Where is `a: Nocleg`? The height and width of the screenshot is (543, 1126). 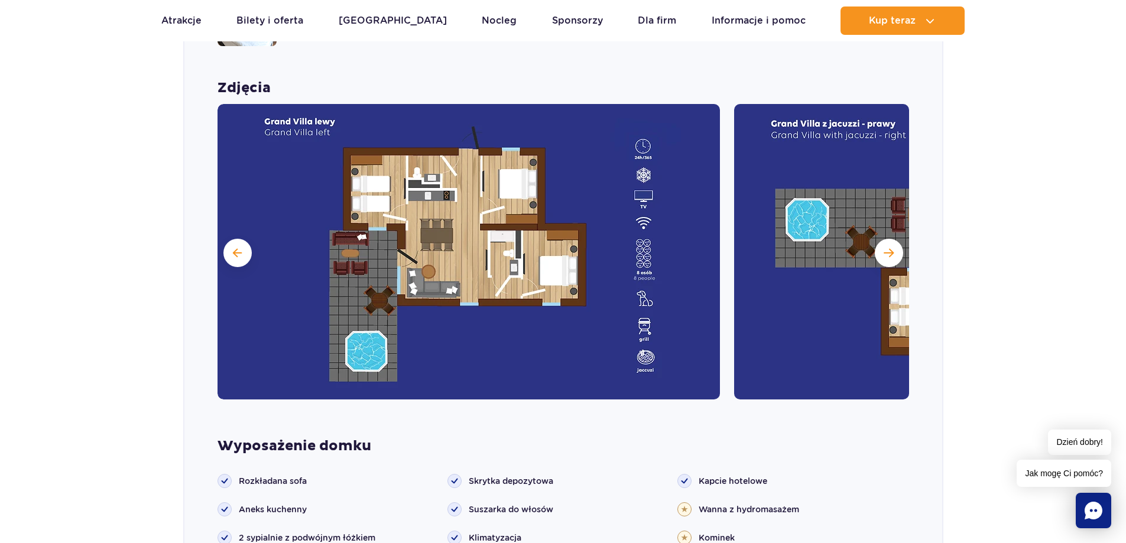
a: Nocleg is located at coordinates (499, 21).